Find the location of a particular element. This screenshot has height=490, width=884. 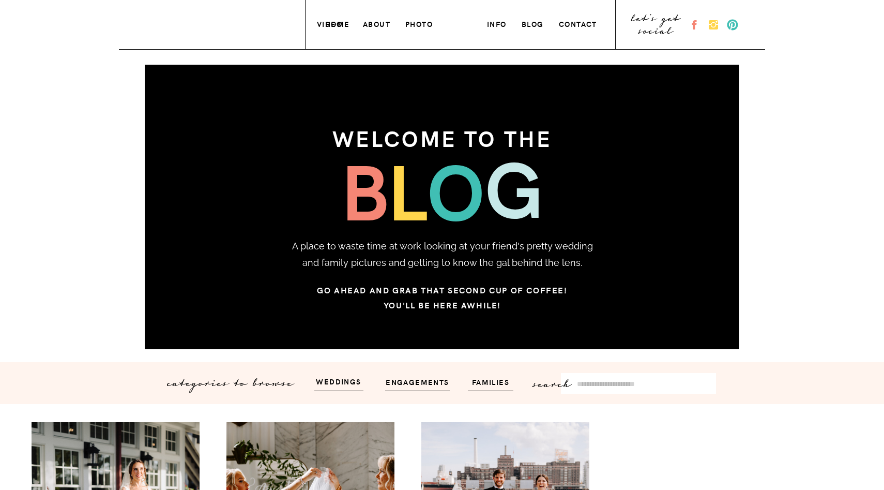

a: engagements is located at coordinates (417, 381).